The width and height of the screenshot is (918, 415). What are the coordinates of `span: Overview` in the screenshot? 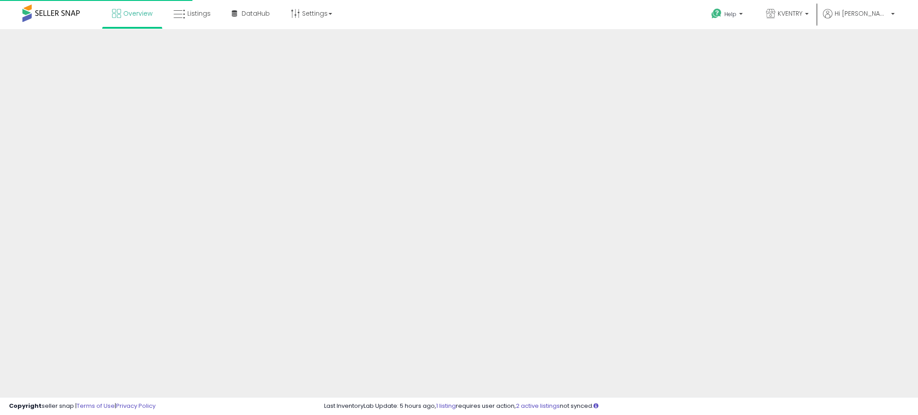 It's located at (138, 13).